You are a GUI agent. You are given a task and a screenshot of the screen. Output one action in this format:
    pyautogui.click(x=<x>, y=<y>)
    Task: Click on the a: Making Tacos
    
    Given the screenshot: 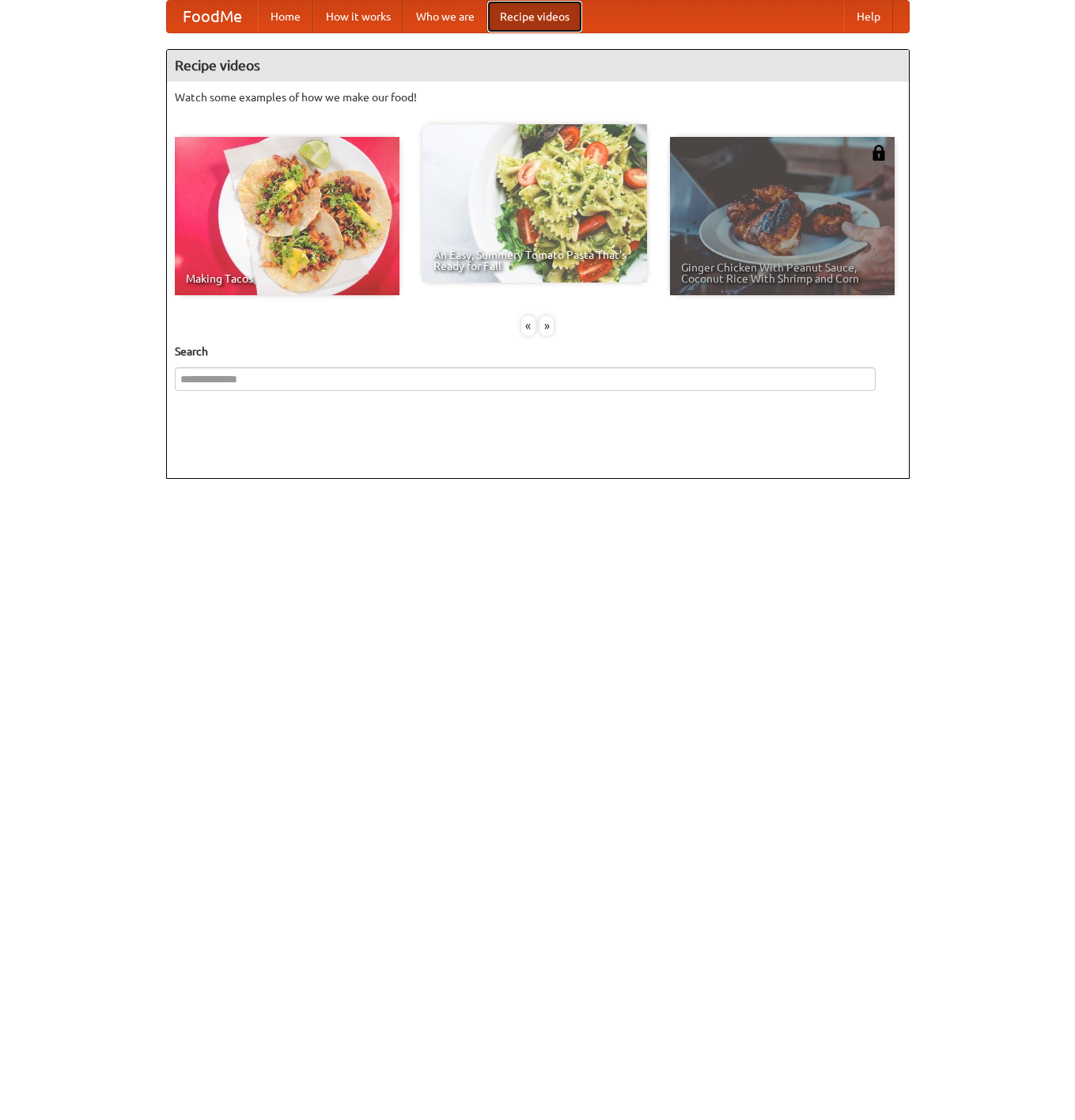 What is the action you would take?
    pyautogui.click(x=288, y=216)
    